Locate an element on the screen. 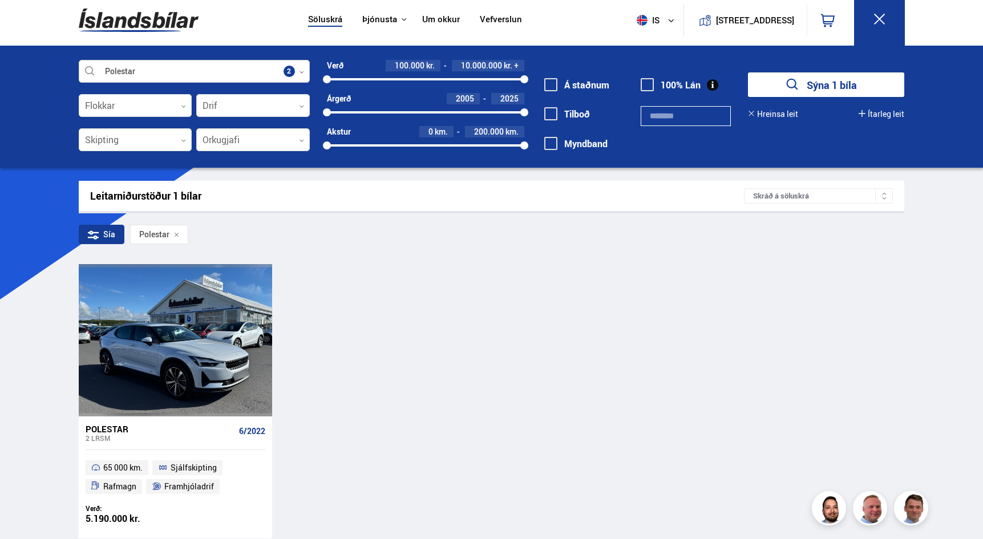 The height and width of the screenshot is (539, 983). div: Sía is located at coordinates (102, 234).